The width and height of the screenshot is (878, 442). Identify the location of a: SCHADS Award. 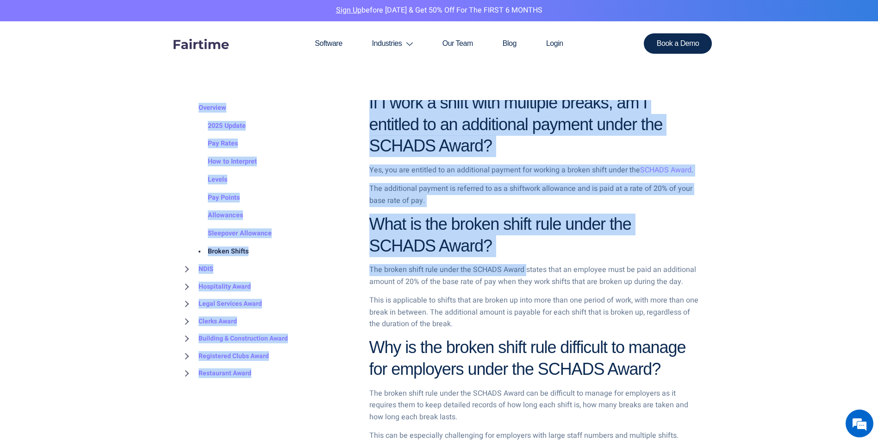
(666, 170).